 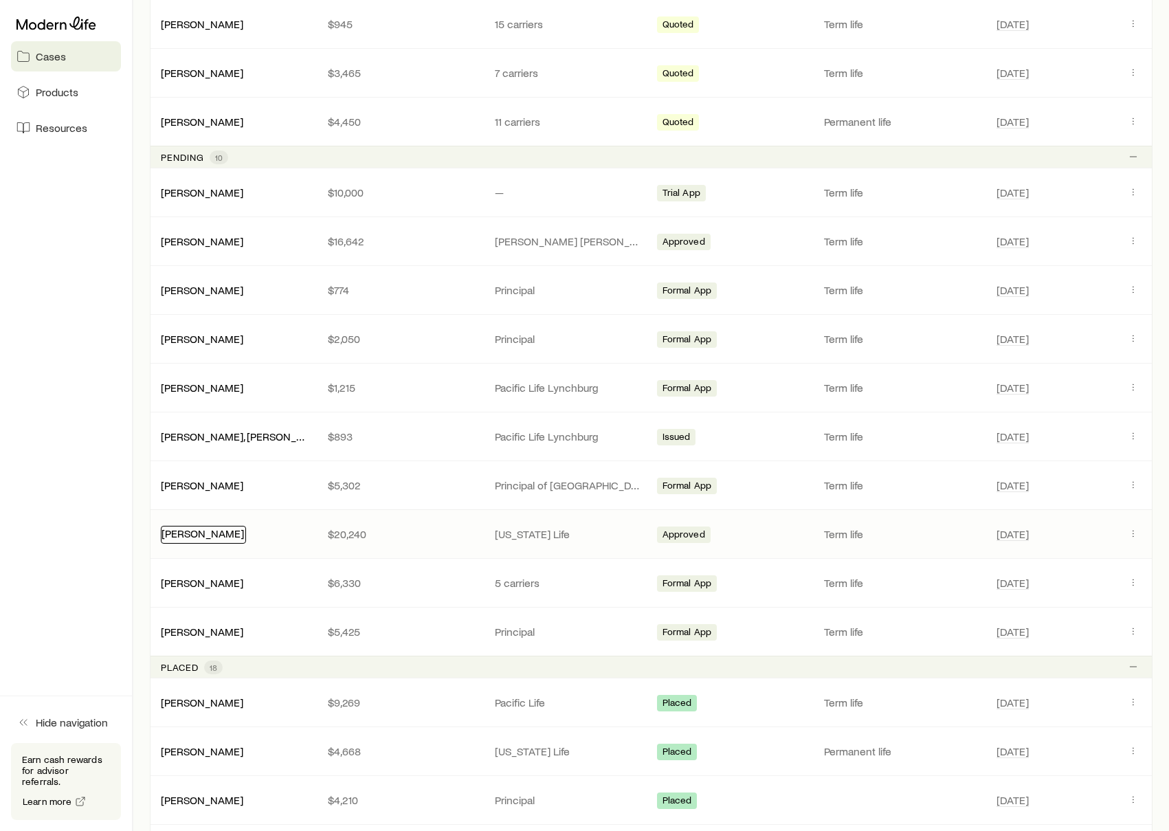 I want to click on p: 15 carriers, so click(x=567, y=24).